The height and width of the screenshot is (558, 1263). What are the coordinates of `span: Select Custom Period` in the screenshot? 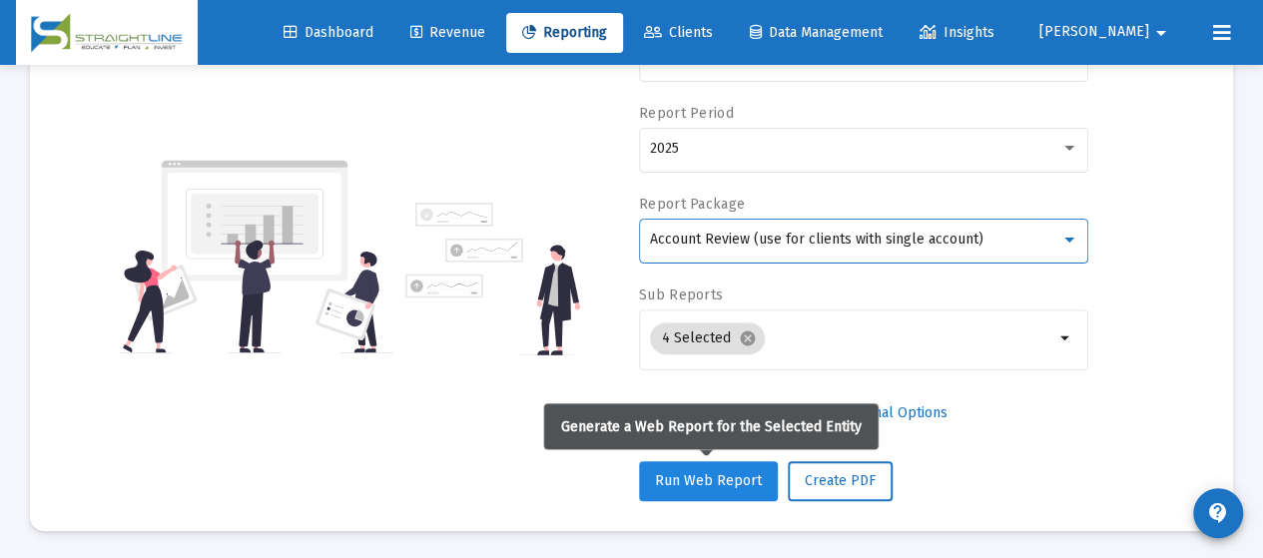 It's located at (724, 412).